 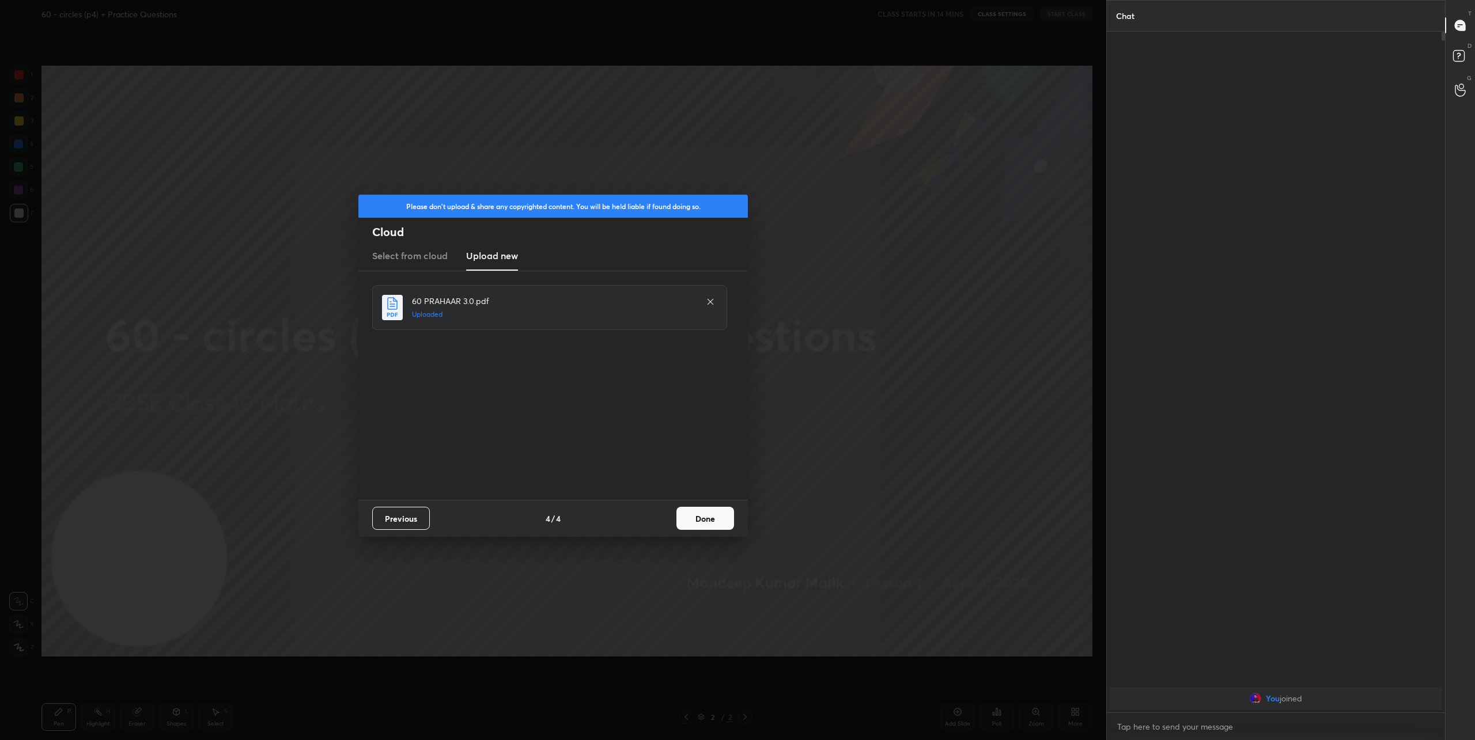 What do you see at coordinates (1469, 78) in the screenshot?
I see `p: G` at bounding box center [1469, 78].